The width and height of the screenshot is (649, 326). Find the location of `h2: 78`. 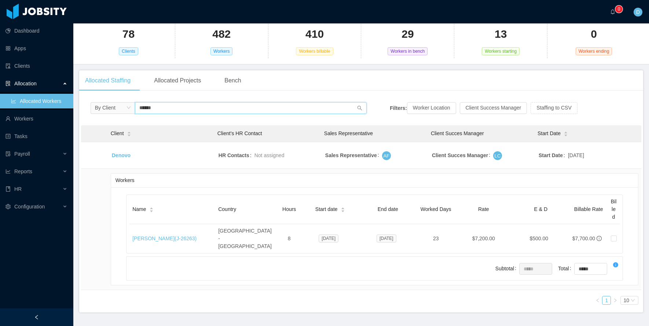

h2: 78 is located at coordinates (128, 34).